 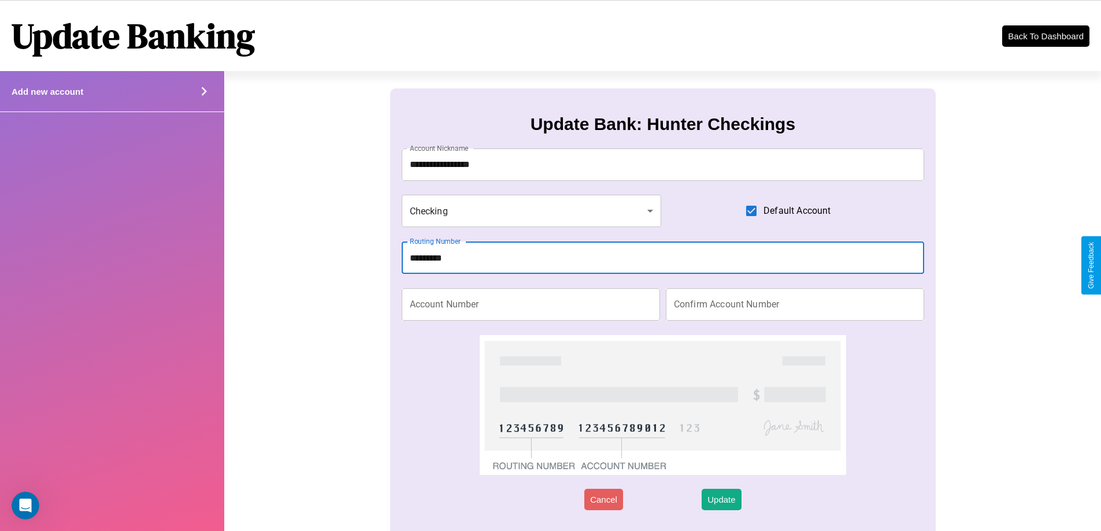 What do you see at coordinates (439, 148) in the screenshot?
I see `label: Account Nickname` at bounding box center [439, 148].